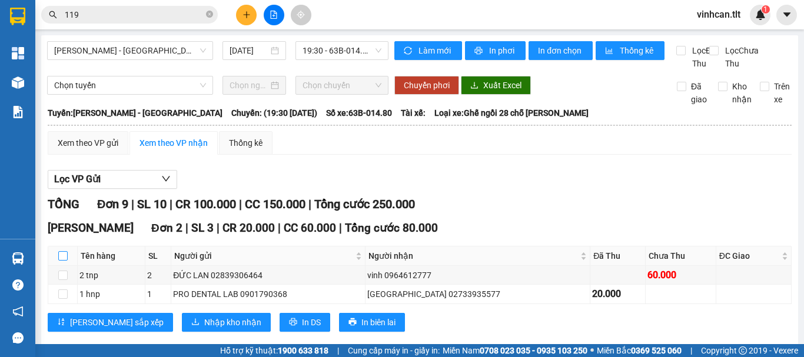 This screenshot has height=357, width=804. I want to click on div: Thống kê, so click(245, 143).